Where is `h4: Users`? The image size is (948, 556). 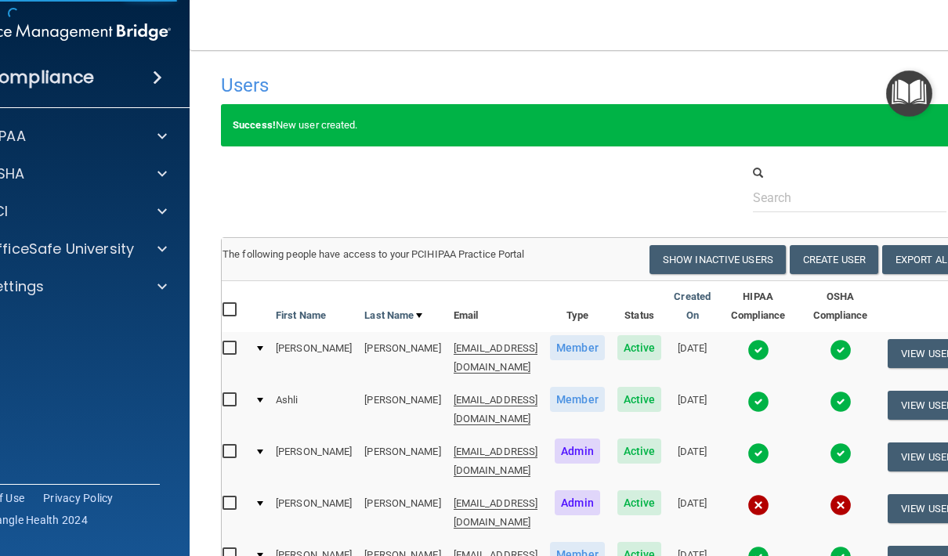
h4: Users is located at coordinates (436, 85).